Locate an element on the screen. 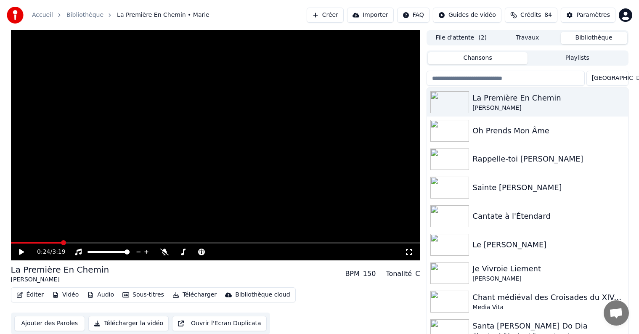  button: Playlists is located at coordinates (577, 58).